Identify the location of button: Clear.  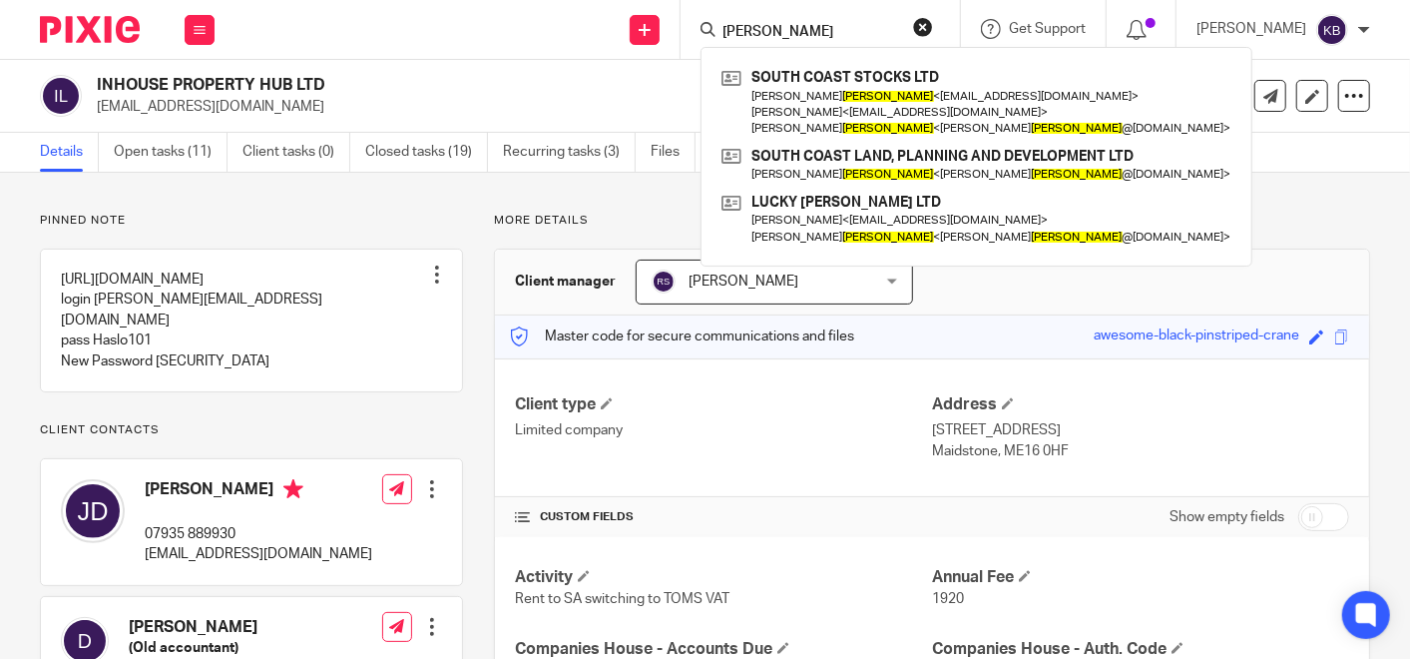
(923, 27).